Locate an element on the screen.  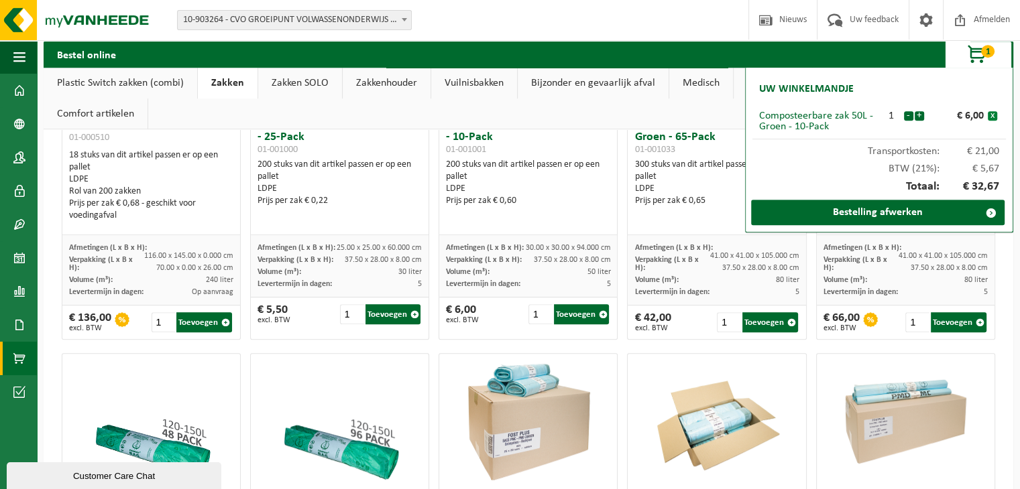
span: € 5,67 is located at coordinates (969, 169).